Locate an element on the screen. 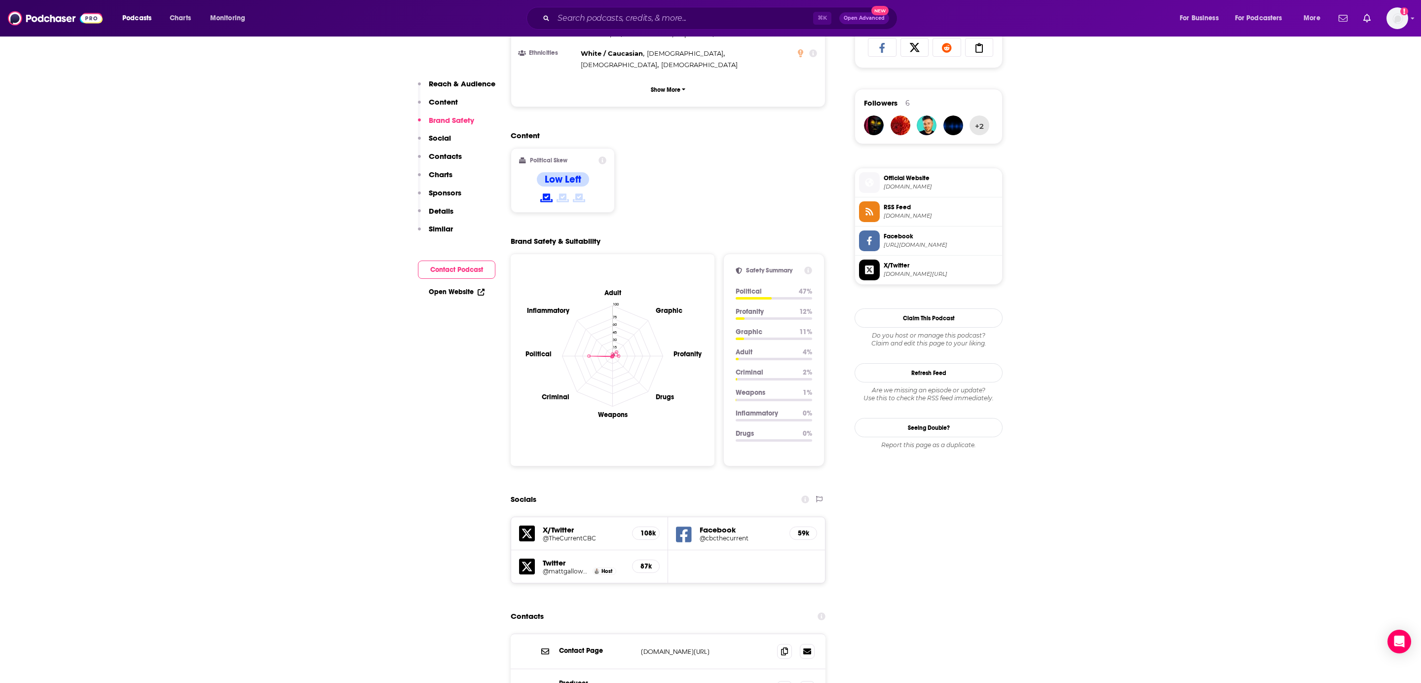 Image resolution: width=1421 pixels, height=683 pixels. button: Social is located at coordinates (434, 142).